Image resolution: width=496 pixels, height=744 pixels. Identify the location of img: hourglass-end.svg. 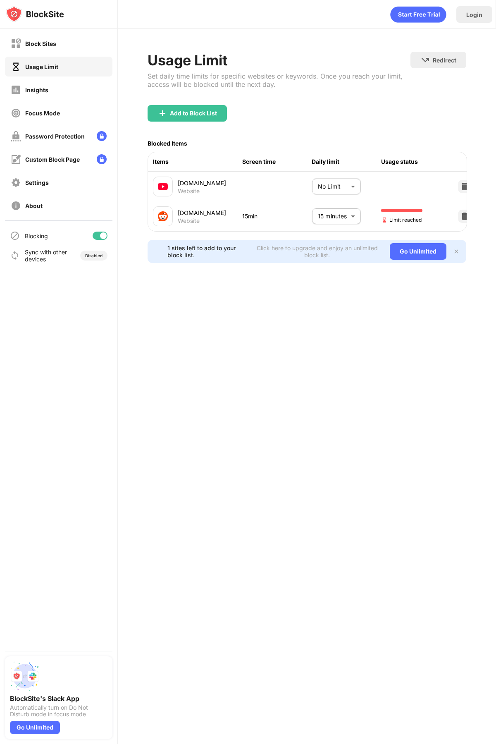
(384, 220).